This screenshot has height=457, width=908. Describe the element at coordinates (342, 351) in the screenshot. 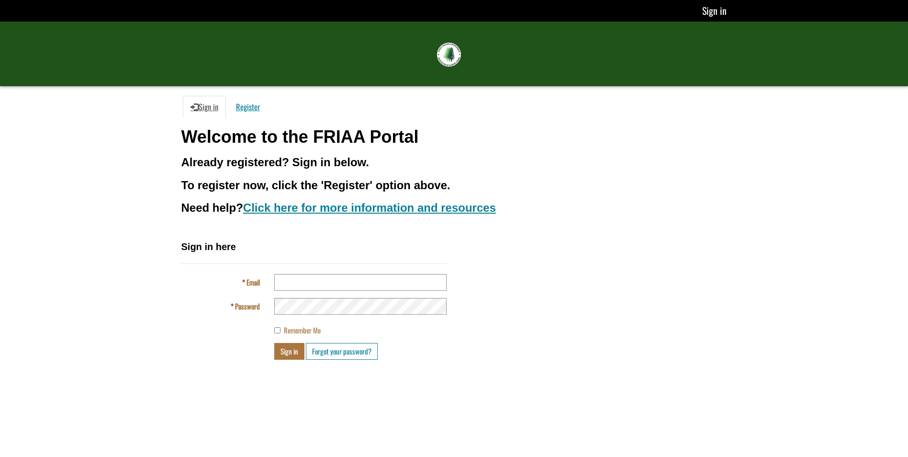

I see `a: Forgot your password?` at that location.